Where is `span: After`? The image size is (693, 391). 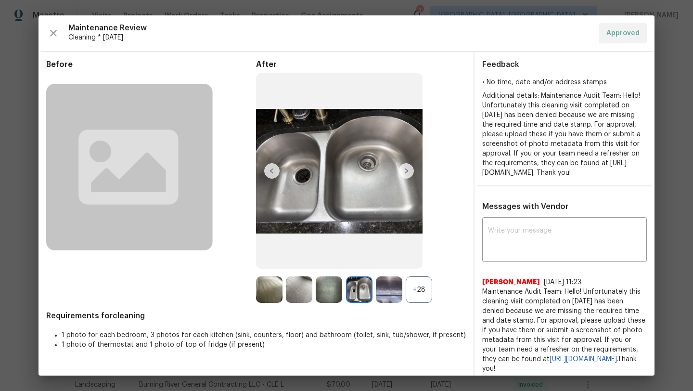
span: After is located at coordinates (361, 64).